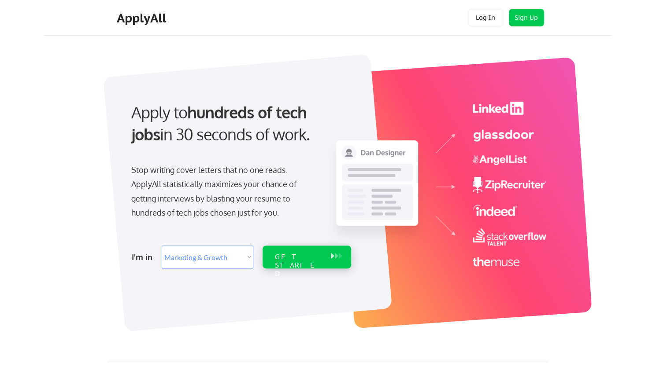 The width and height of the screenshot is (656, 367). Describe the element at coordinates (298, 266) in the screenshot. I see `div: GET STARTED` at that location.